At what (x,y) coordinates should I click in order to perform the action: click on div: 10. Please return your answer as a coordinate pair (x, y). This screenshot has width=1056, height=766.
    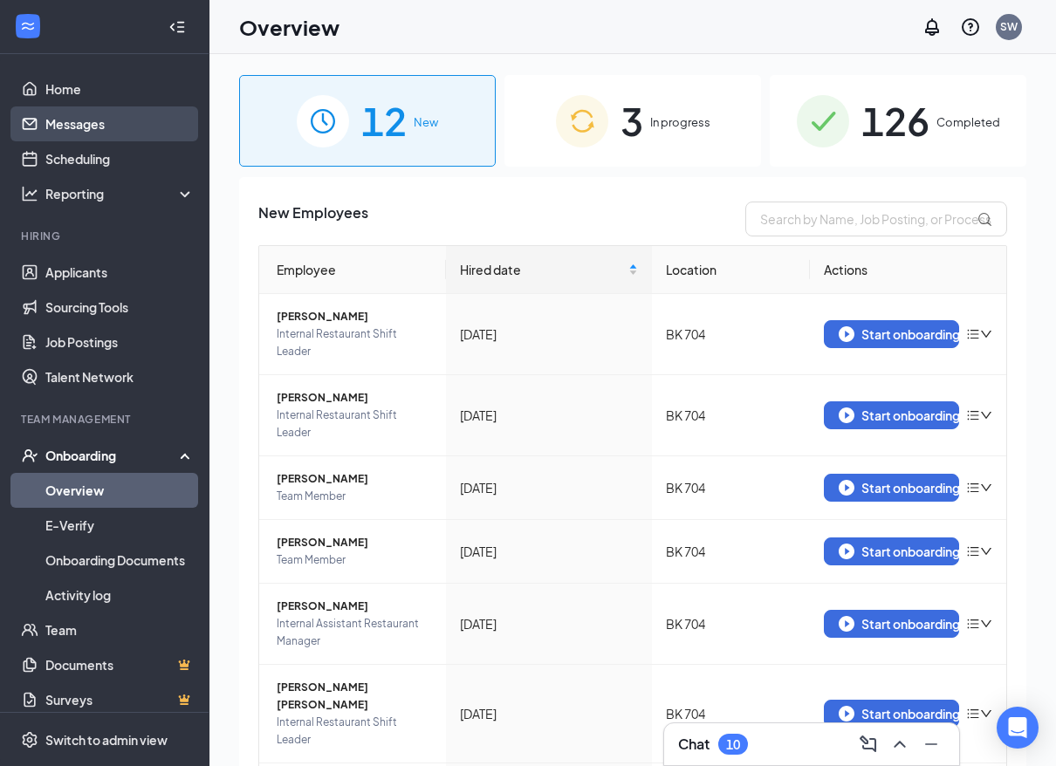
    Looking at the image, I should click on (733, 744).